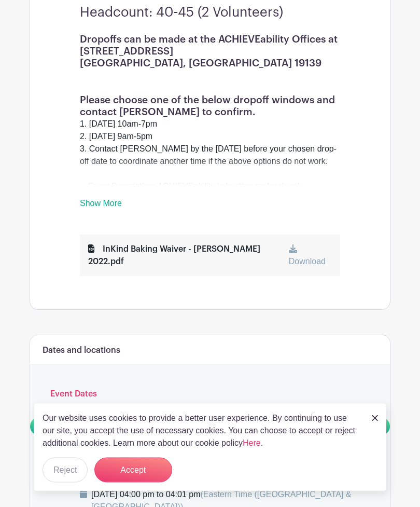 Image resolution: width=420 pixels, height=507 pixels. I want to click on img: close_button-5f87c8562297e5c2d7936805f587ecaba9071eb48480494691a3f1689db116b3.svg, so click(375, 418).